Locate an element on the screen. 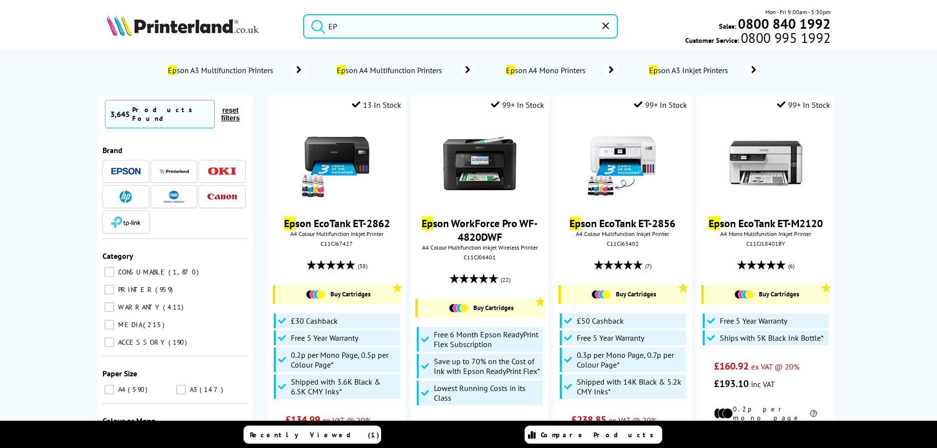  span: Brand is located at coordinates (112, 150).